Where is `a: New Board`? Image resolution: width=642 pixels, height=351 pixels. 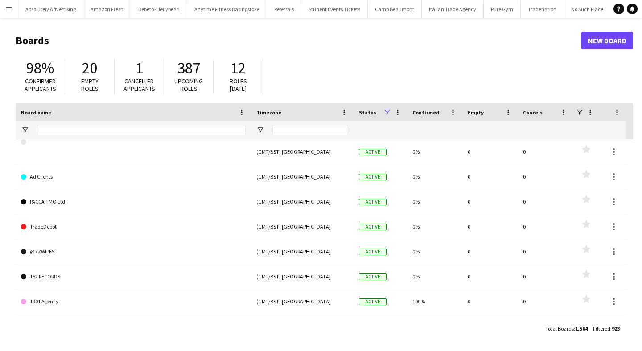 a: New Board is located at coordinates (607, 41).